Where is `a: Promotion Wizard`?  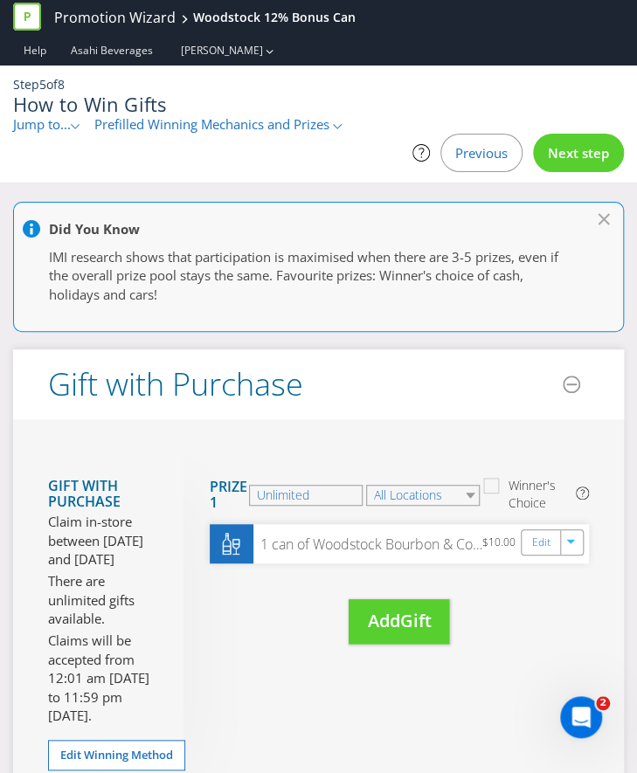
a: Promotion Wizard is located at coordinates (114, 17).